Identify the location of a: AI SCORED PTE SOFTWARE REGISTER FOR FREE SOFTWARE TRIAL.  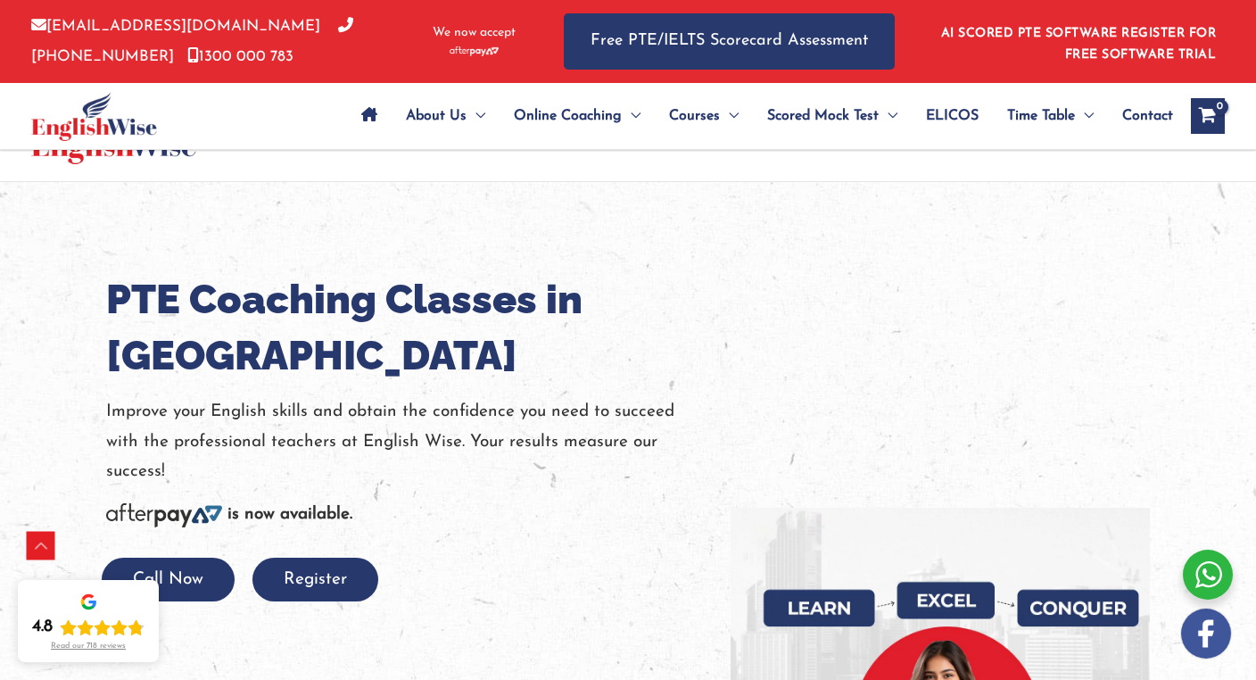
(1079, 44).